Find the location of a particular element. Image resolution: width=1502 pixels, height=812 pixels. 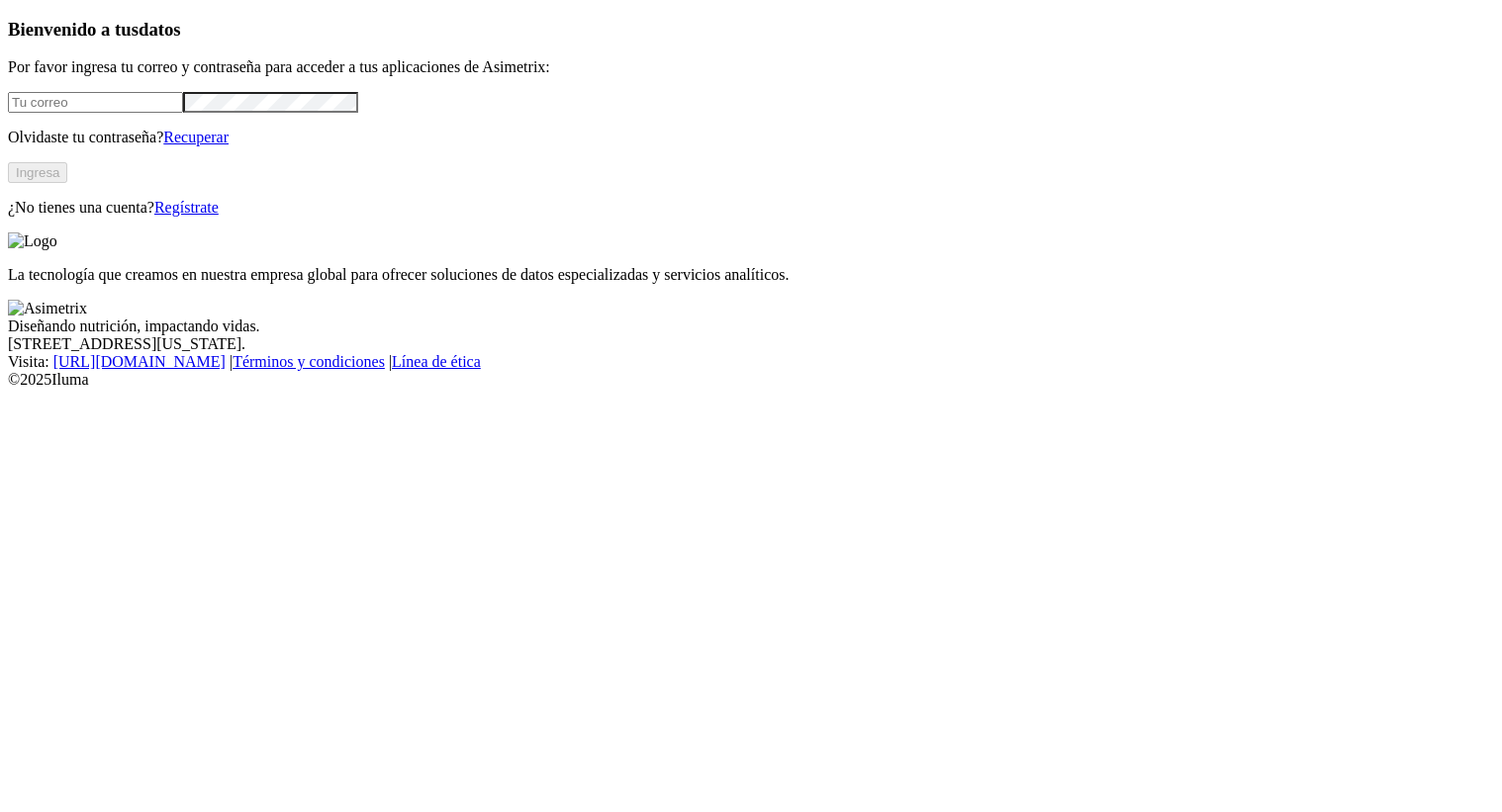

span: datos is located at coordinates (160, 29).